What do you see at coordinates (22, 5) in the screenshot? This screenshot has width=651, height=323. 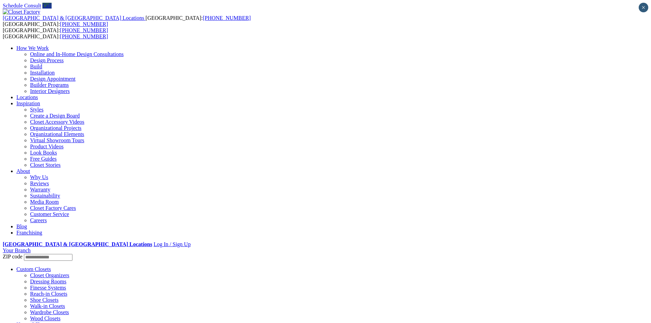 I see `a: Schedule Consult` at bounding box center [22, 5].